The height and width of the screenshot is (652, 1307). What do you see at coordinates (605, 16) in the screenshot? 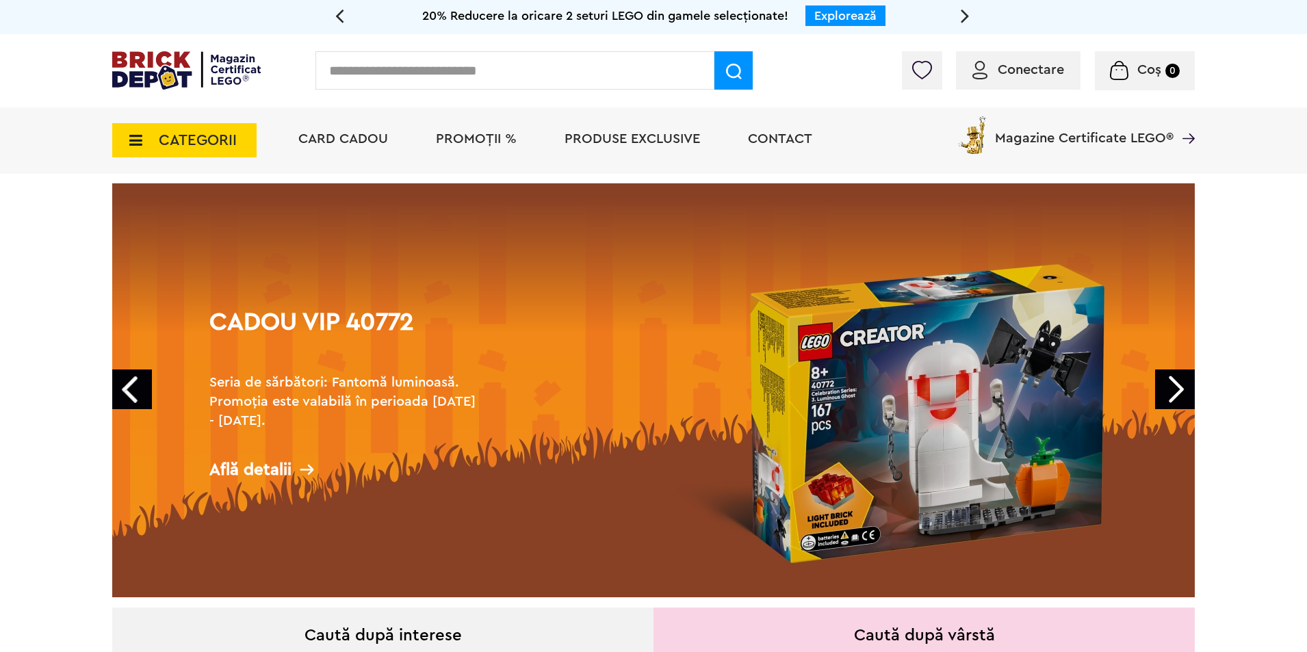
I see `span: 20% Reducere la oricare 2 seturi LEGO din gamele selecționate!` at bounding box center [605, 16].